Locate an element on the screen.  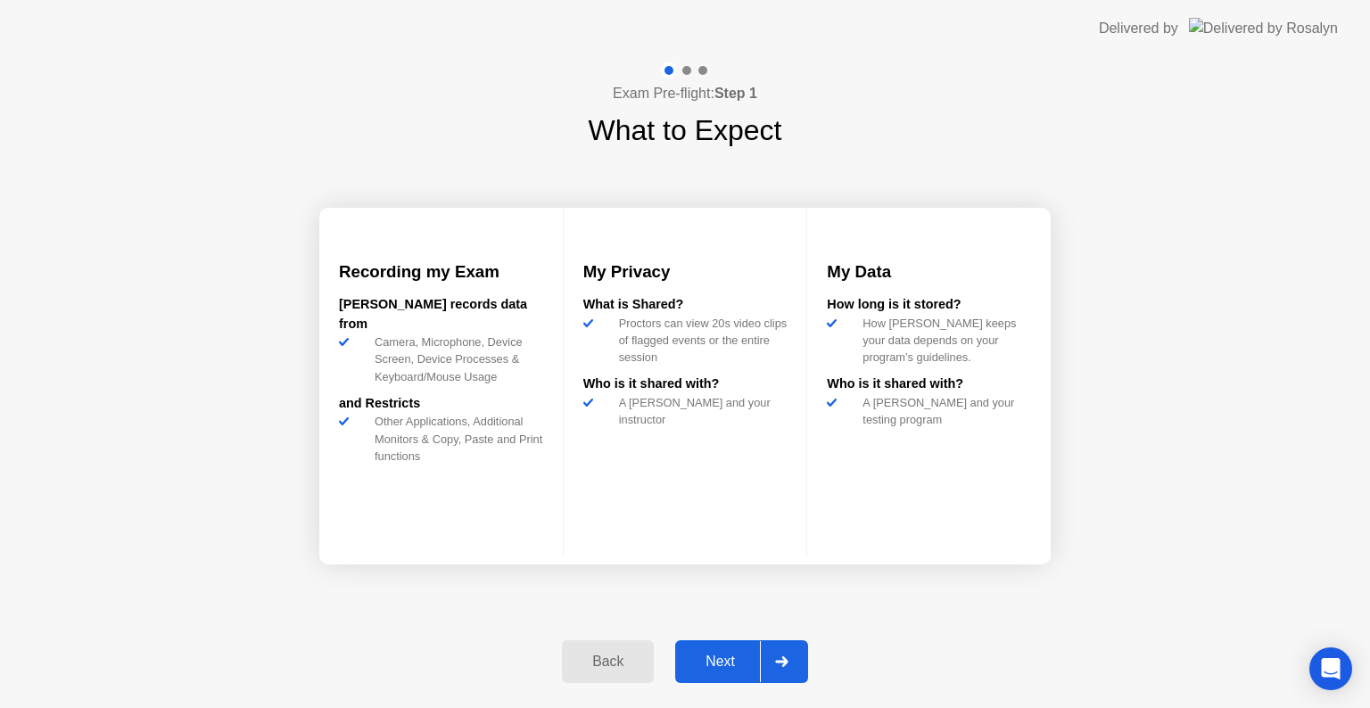
h3: Recording my Exam is located at coordinates (441, 272).